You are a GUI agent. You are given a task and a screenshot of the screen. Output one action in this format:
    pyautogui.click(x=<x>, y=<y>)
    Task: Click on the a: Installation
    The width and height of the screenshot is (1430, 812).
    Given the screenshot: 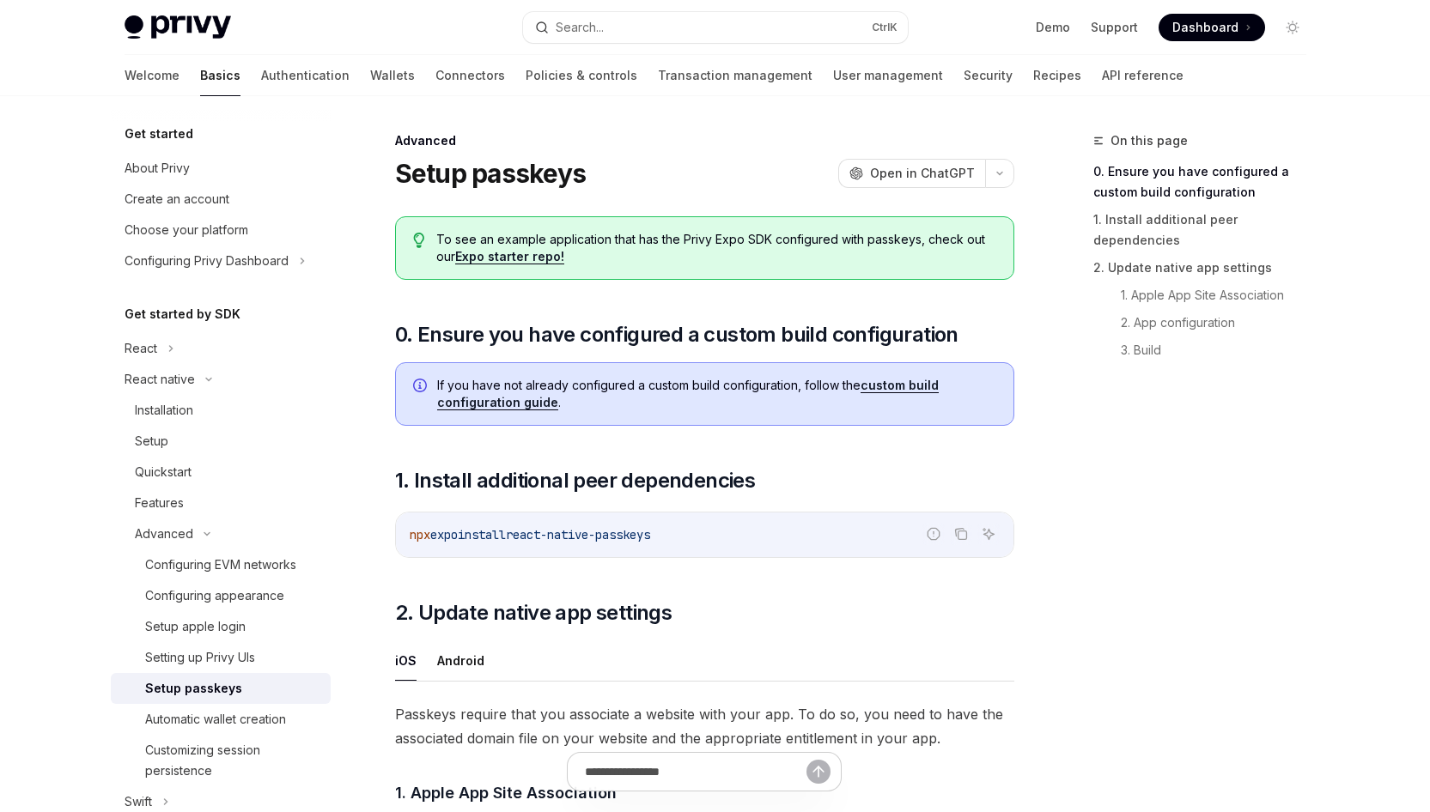 What is the action you would take?
    pyautogui.click(x=221, y=411)
    